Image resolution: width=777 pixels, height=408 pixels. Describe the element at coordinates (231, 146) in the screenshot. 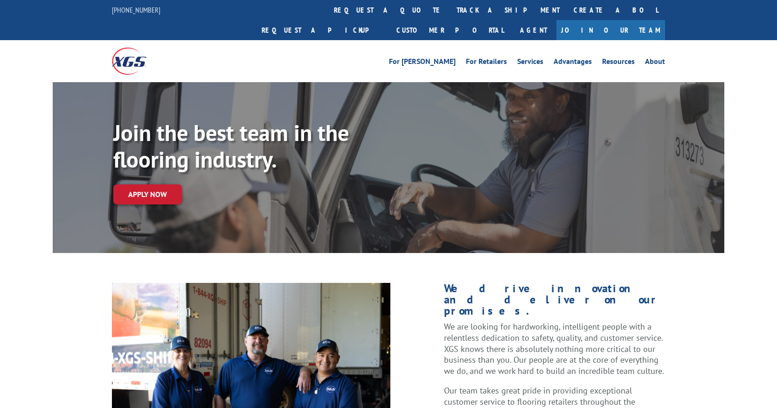

I see `strong: Join the best team in the flooring industry.` at that location.